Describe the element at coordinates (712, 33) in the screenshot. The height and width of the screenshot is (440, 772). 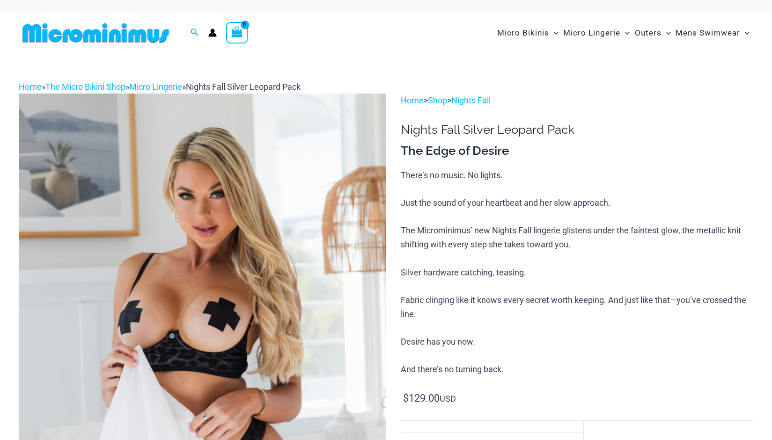
I see `a: Mens SwimwearMenu ToggleMenu Toggle` at that location.